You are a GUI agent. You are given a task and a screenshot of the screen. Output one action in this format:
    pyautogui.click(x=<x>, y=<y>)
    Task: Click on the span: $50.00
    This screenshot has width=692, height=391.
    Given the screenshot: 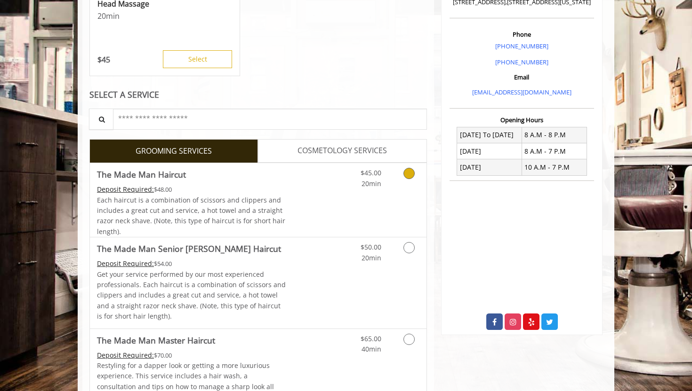 What is the action you would take?
    pyautogui.click(x=371, y=247)
    